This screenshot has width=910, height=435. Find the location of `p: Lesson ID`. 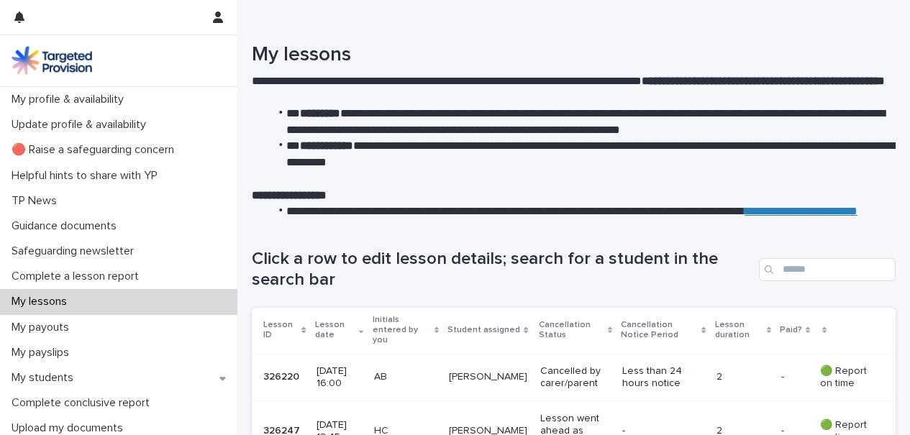

p: Lesson ID is located at coordinates (280, 330).